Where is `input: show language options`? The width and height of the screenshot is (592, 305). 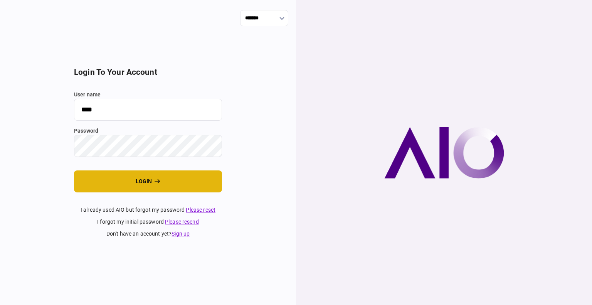 input: show language options is located at coordinates (264, 18).